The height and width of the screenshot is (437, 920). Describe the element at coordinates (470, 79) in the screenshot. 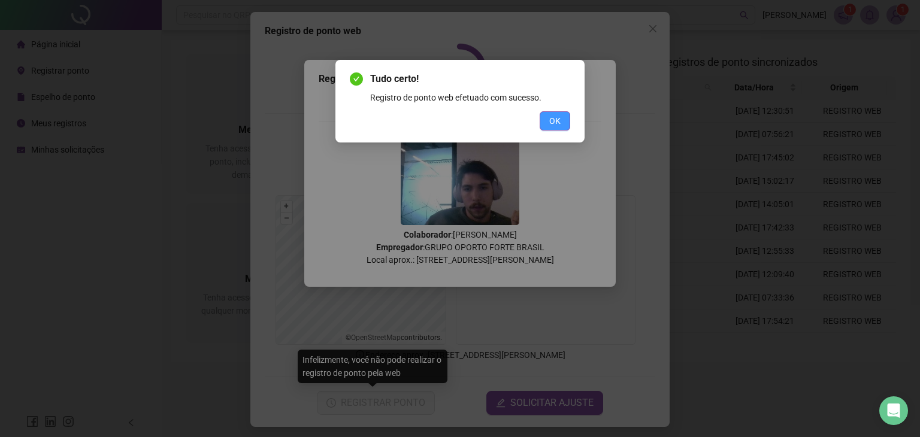

I see `span: Tudo certo!` at that location.